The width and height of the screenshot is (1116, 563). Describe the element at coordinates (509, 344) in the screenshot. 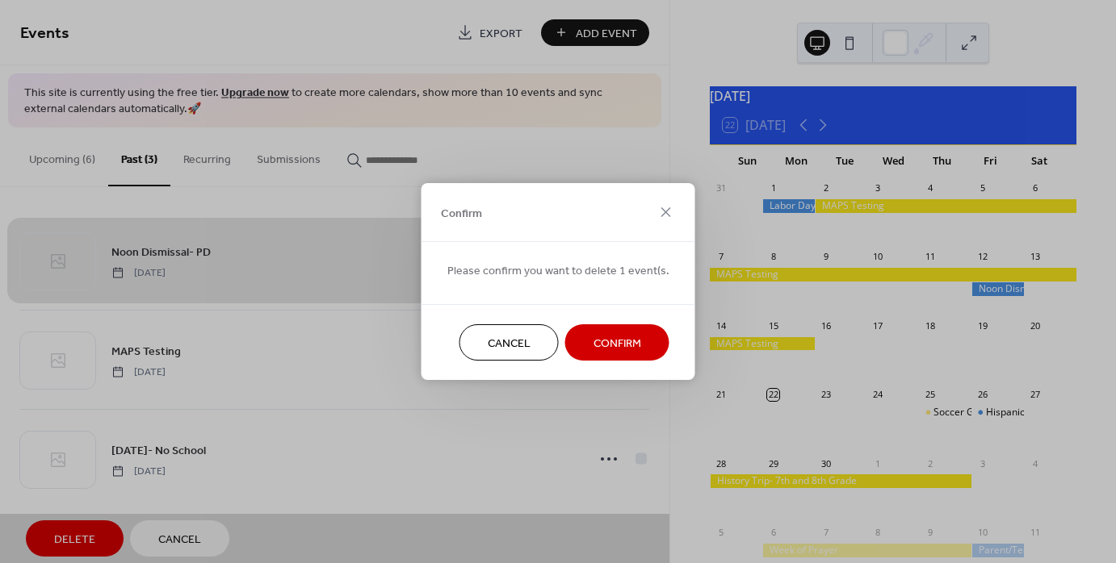

I see `span: Cancel` at that location.